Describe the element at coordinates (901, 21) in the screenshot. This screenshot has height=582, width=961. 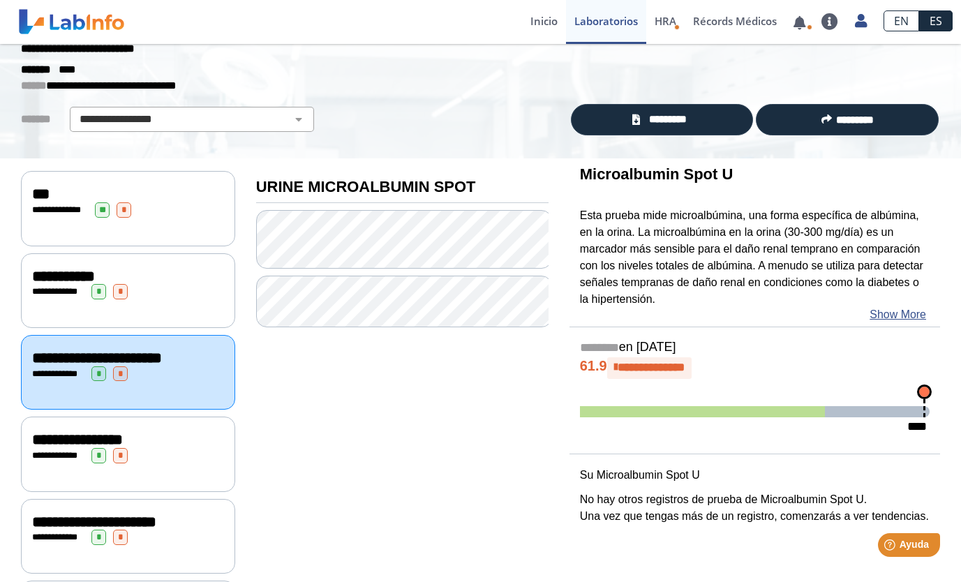
I see `a: EN` at that location.